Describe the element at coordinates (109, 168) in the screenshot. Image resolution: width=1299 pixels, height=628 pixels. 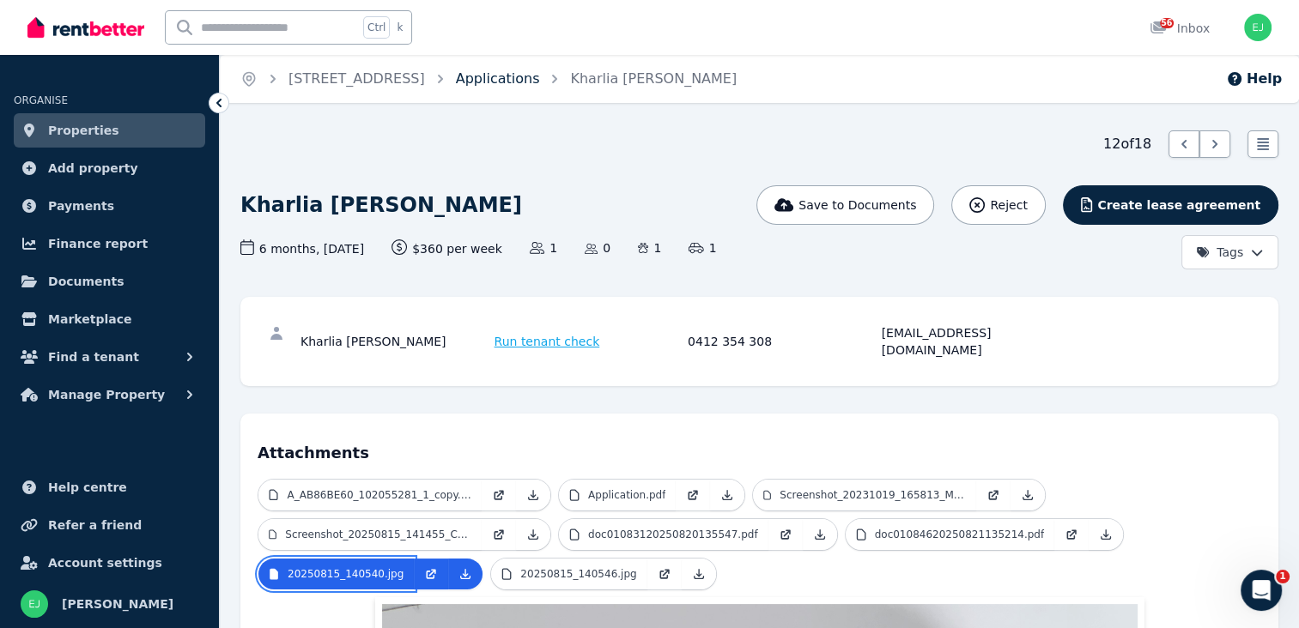
I see `a: Add property` at that location.